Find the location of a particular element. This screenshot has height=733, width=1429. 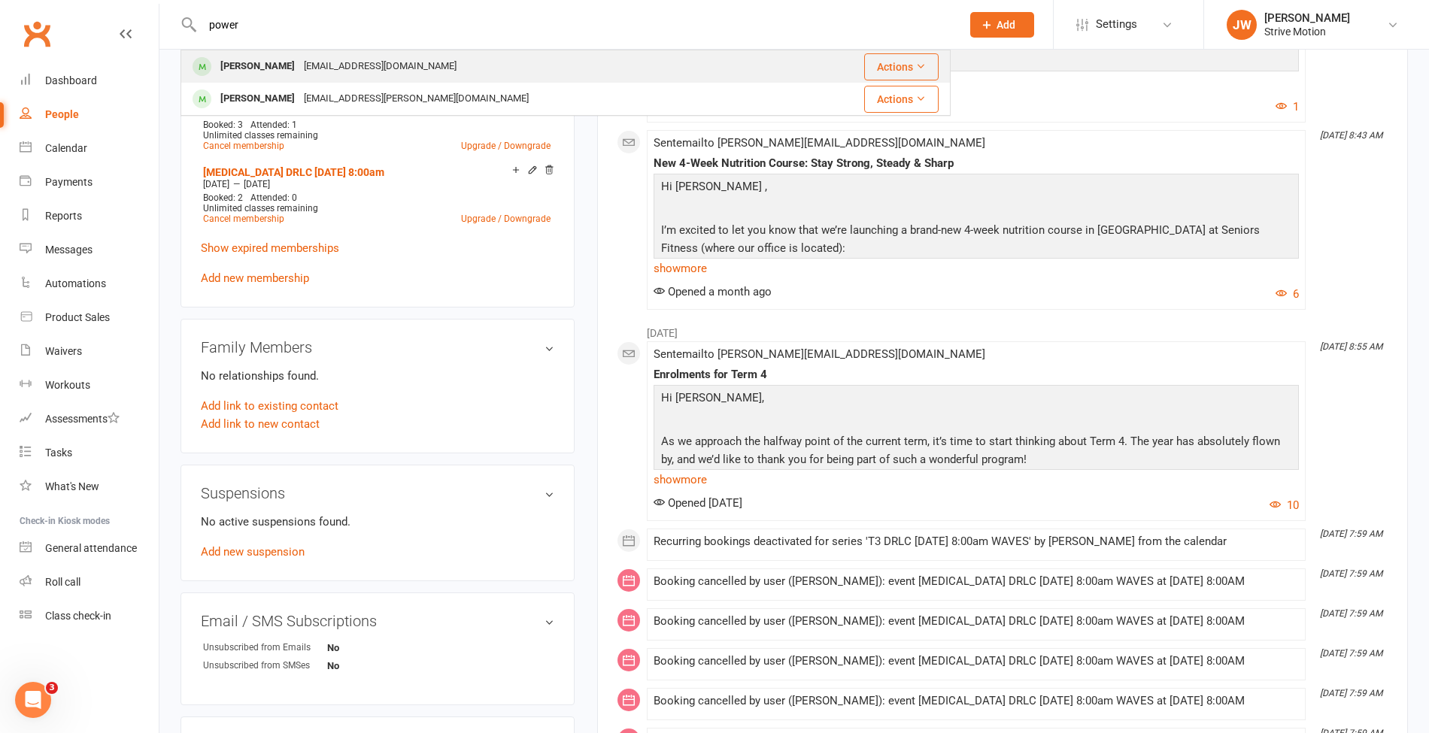

h3: Family Members is located at coordinates (378, 347).